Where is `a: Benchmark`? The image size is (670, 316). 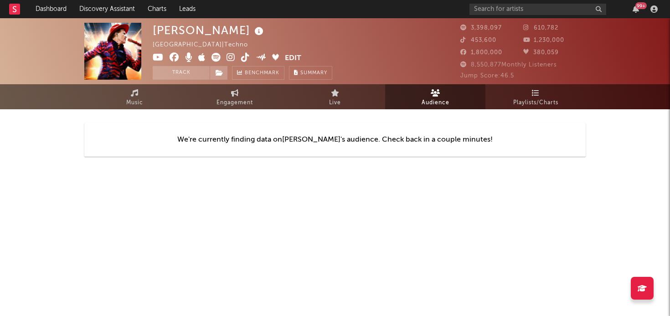
a: Benchmark is located at coordinates (258, 73).